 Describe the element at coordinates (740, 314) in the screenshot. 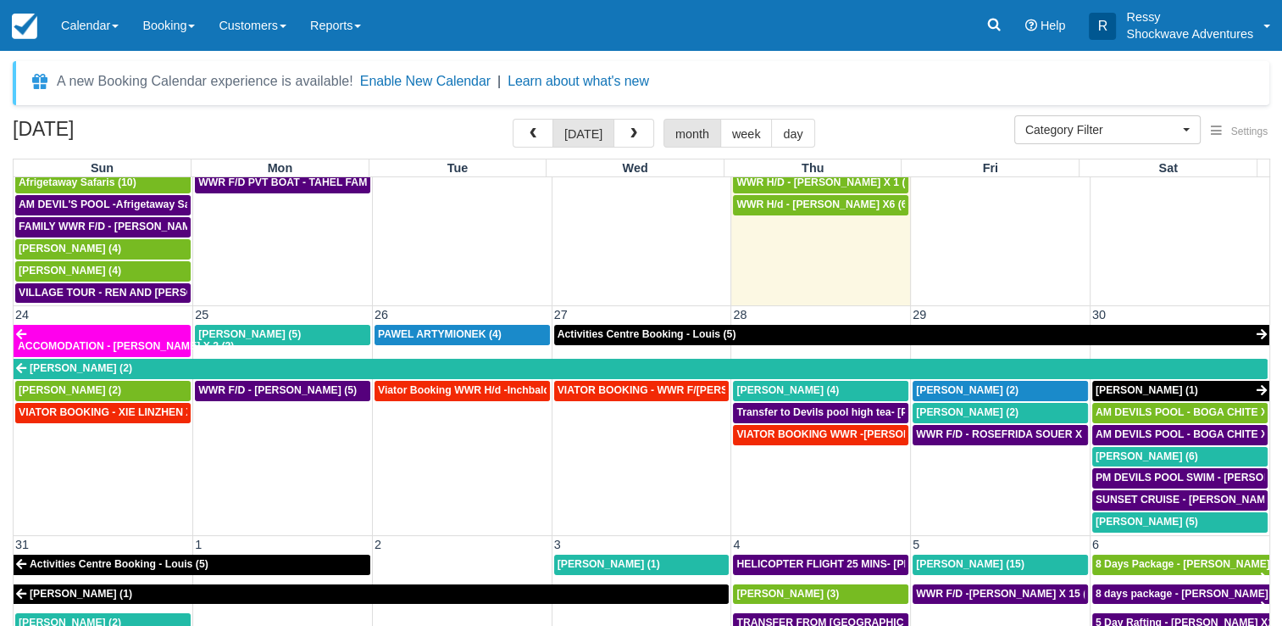

I see `span: 28` at that location.